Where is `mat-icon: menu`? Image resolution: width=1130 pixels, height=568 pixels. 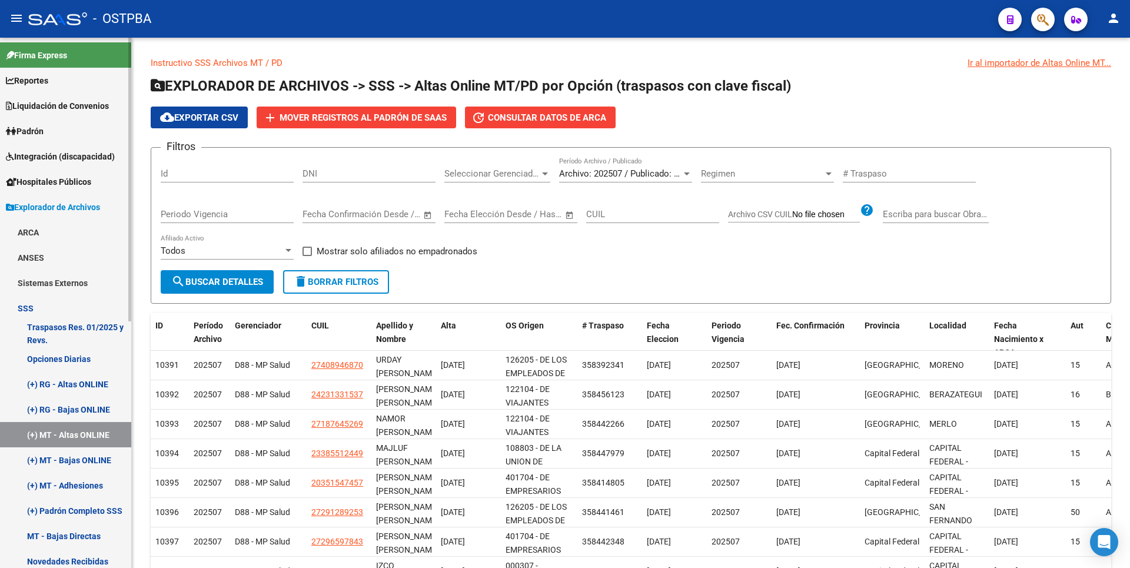 mat-icon: menu is located at coordinates (16, 18).